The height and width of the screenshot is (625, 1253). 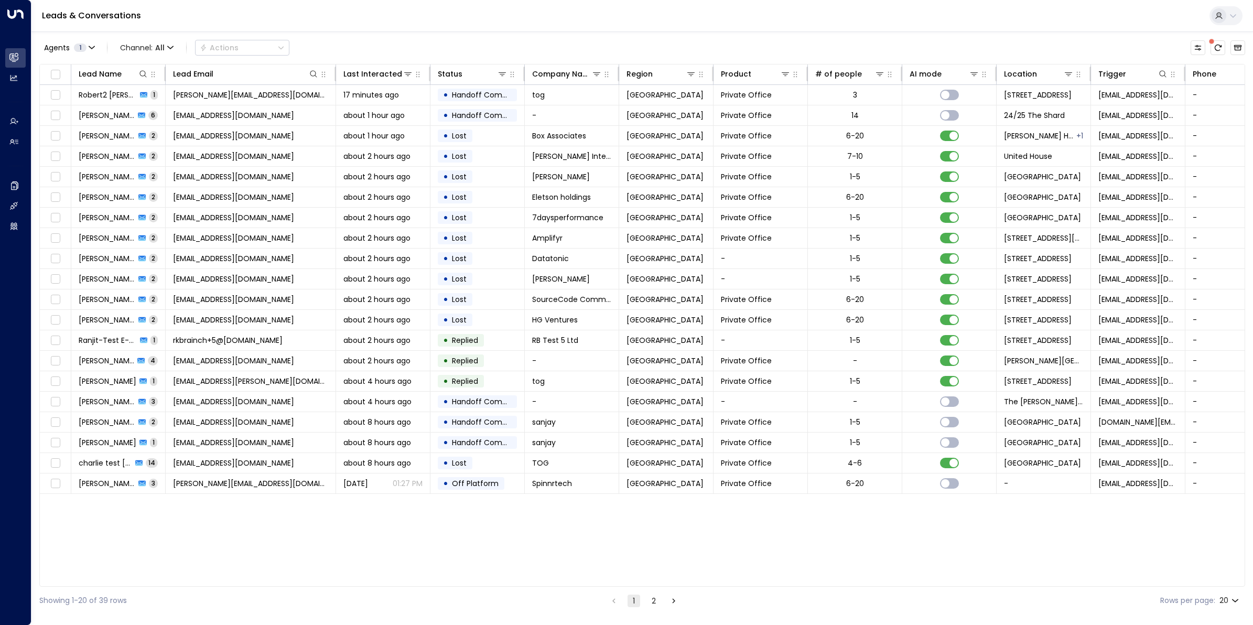 What do you see at coordinates (153, 401) in the screenshot?
I see `span: 3` at bounding box center [153, 401].